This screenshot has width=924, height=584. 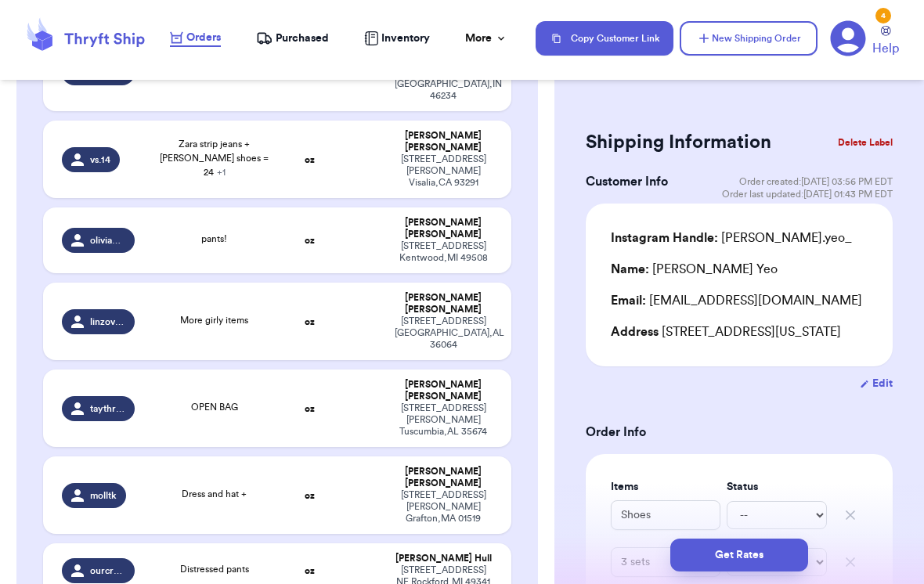 What do you see at coordinates (103, 496) in the screenshot?
I see `span: molltk` at bounding box center [103, 496].